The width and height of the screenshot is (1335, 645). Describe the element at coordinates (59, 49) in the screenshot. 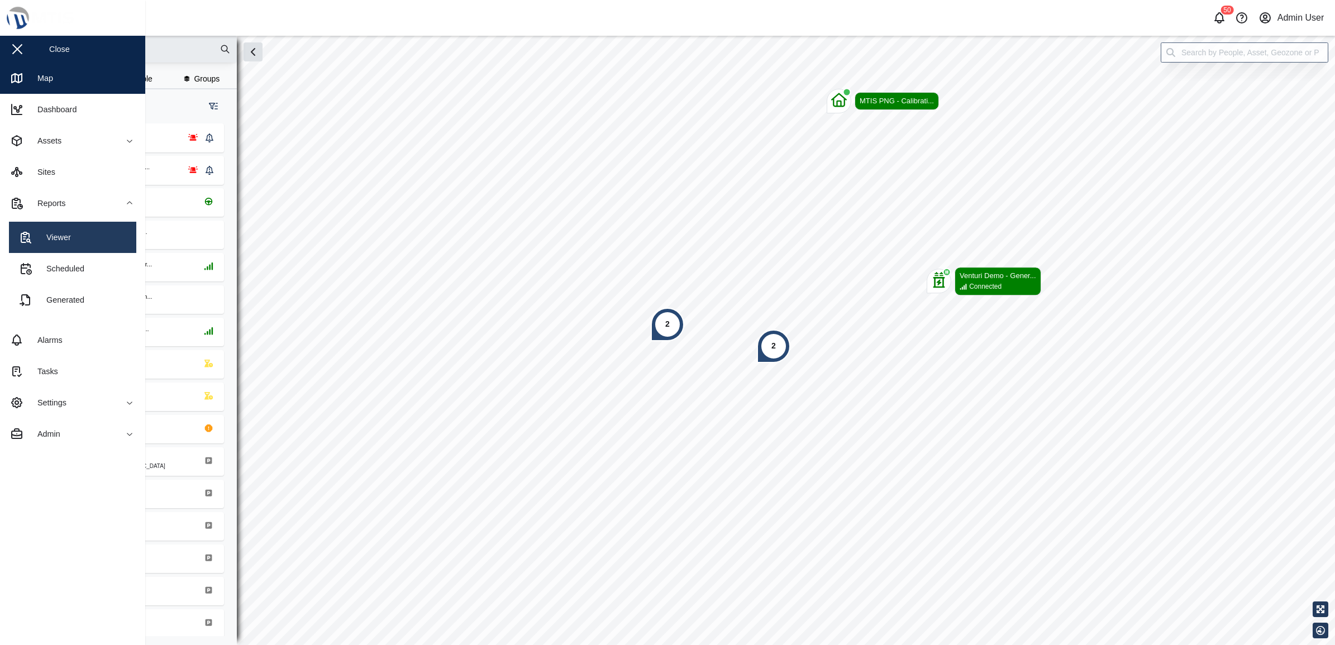

I see `div: Close` at that location.